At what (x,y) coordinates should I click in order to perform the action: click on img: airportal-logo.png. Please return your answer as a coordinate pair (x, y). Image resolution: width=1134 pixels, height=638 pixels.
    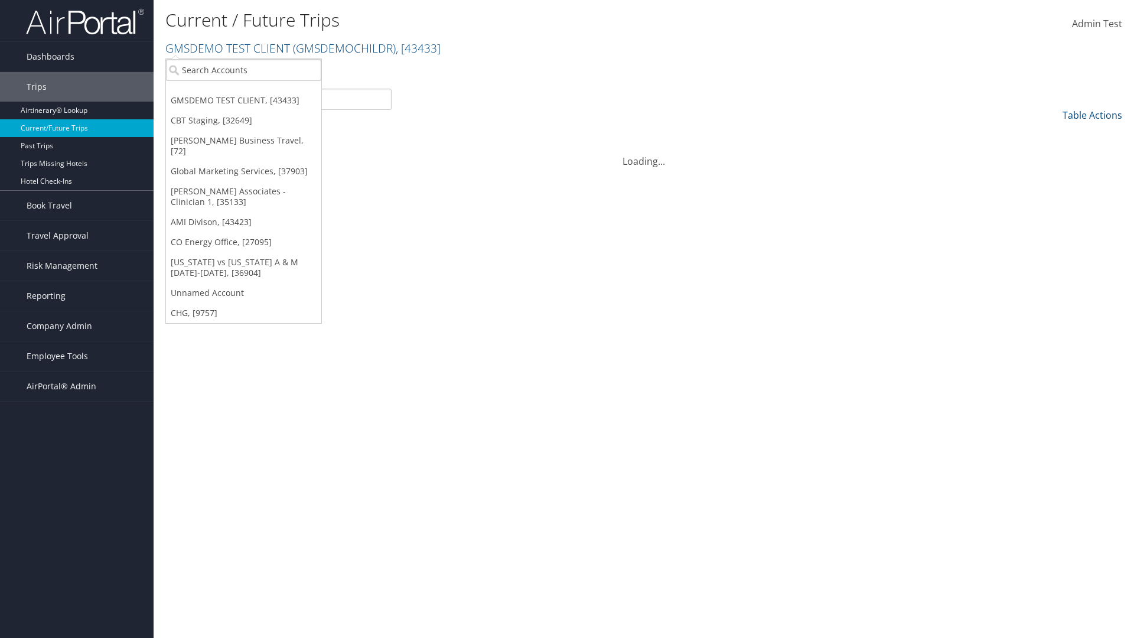
    Looking at the image, I should click on (85, 21).